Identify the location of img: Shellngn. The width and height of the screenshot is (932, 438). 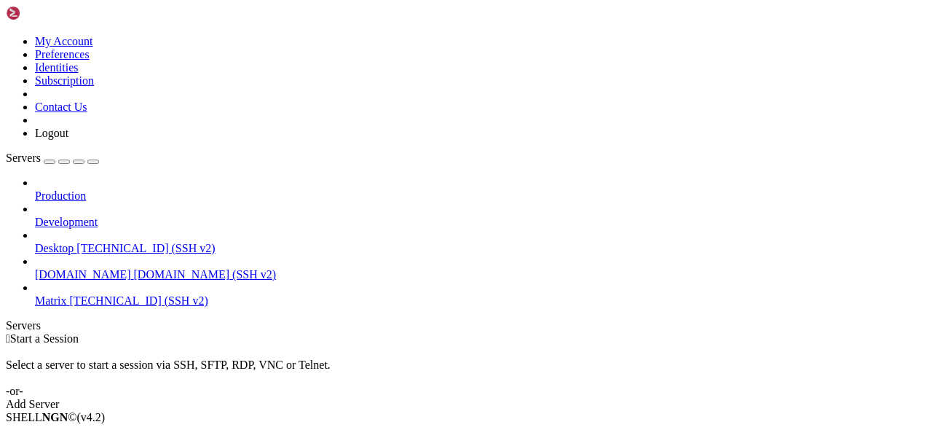
(47, 13).